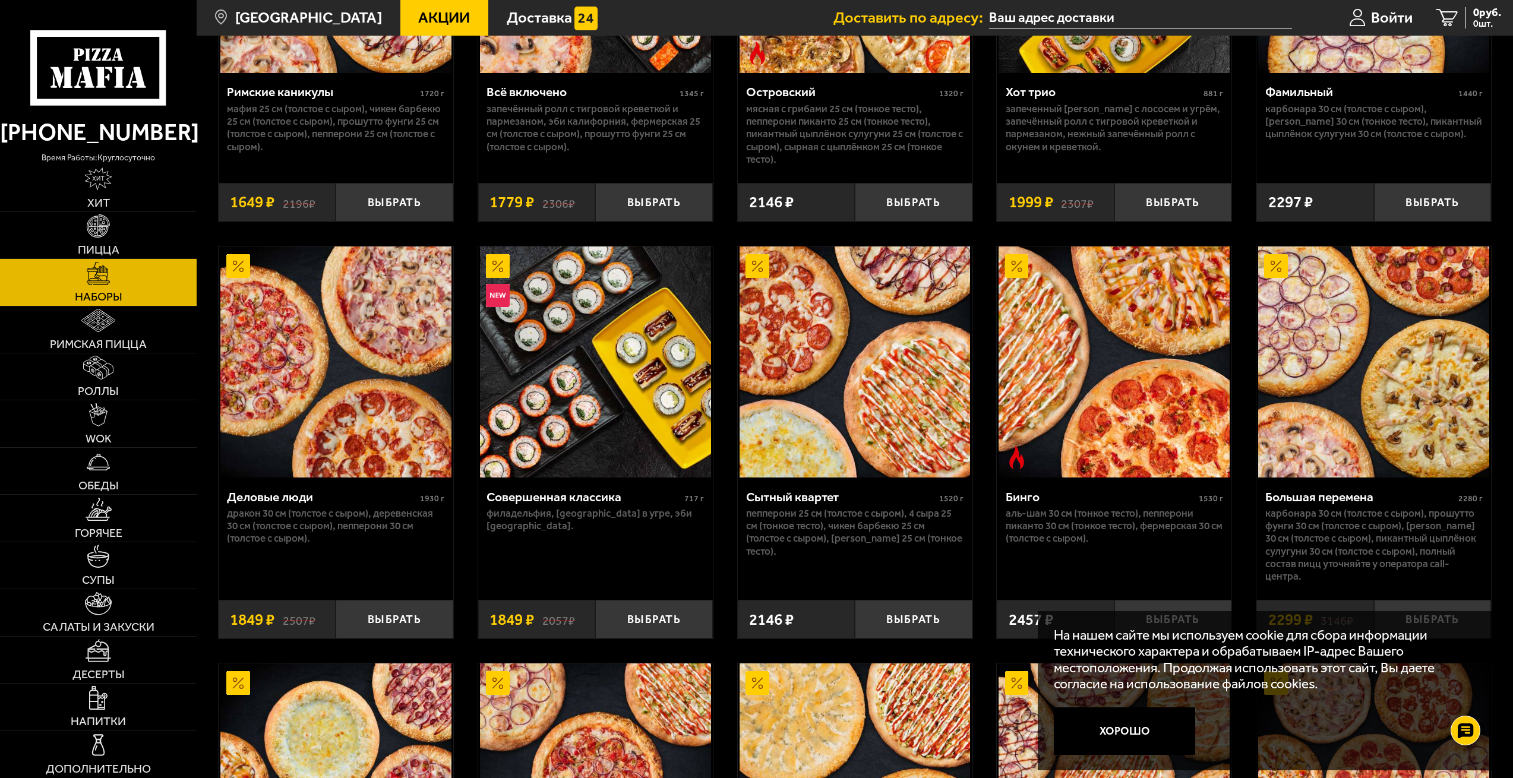 The width and height of the screenshot is (1513, 778). Describe the element at coordinates (595, 128) in the screenshot. I see `p: Запечённый ролл с тигровой креветкой и пармезаном, Эби Калифорния, Фермерская 25 см (толстое с сы...` at that location.